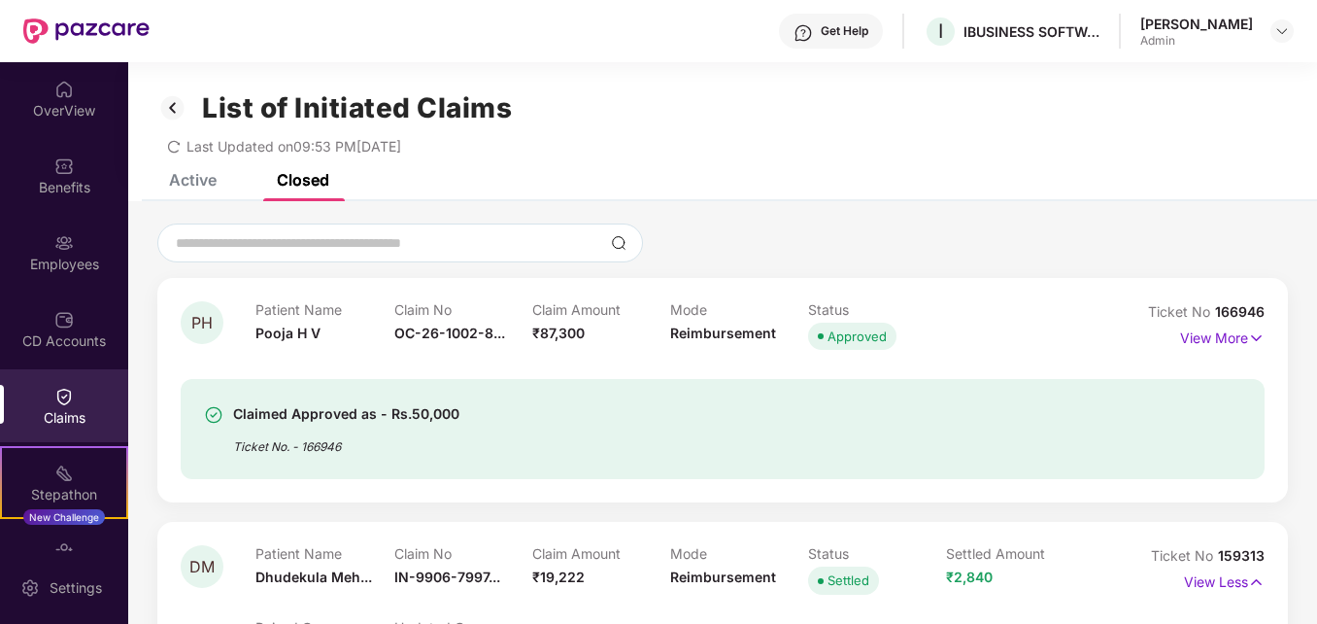  Describe the element at coordinates (1241, 555) in the screenshot. I see `span: 159313` at that location.